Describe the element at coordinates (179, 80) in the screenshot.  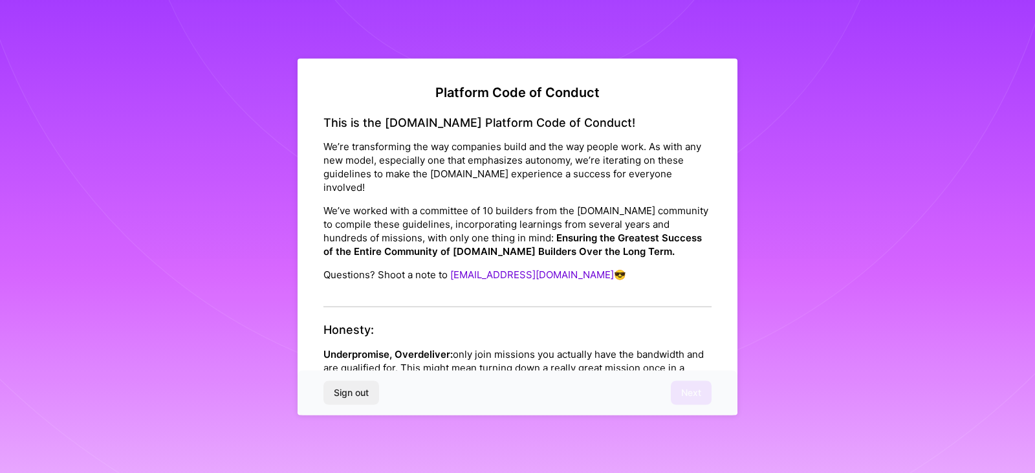
I see `div: Keywords by Traffic` at that location.